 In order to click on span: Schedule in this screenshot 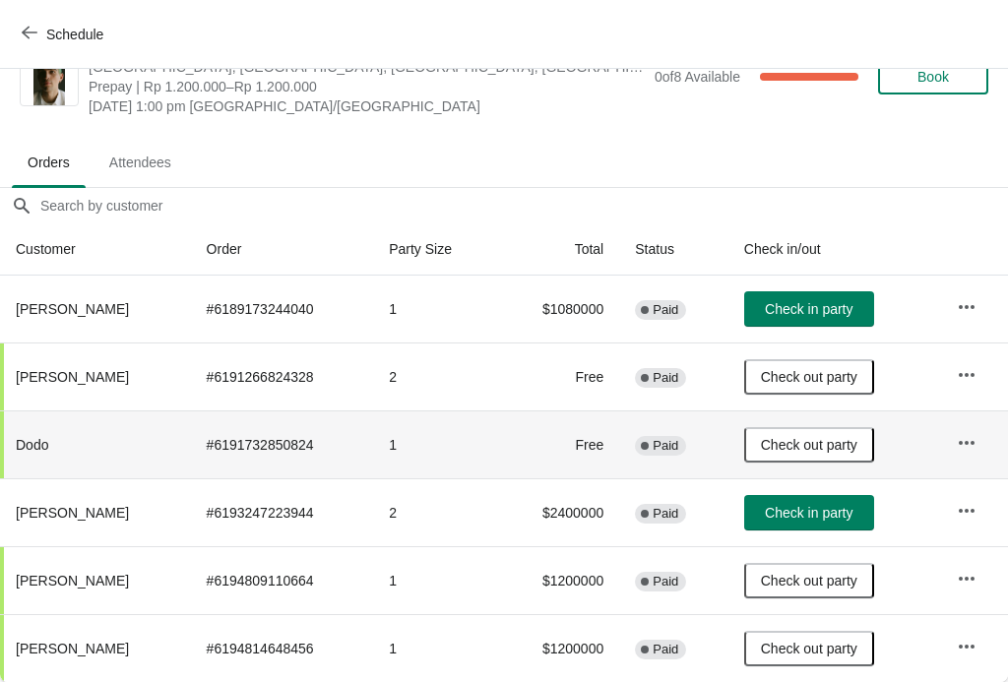, I will do `click(75, 34)`.